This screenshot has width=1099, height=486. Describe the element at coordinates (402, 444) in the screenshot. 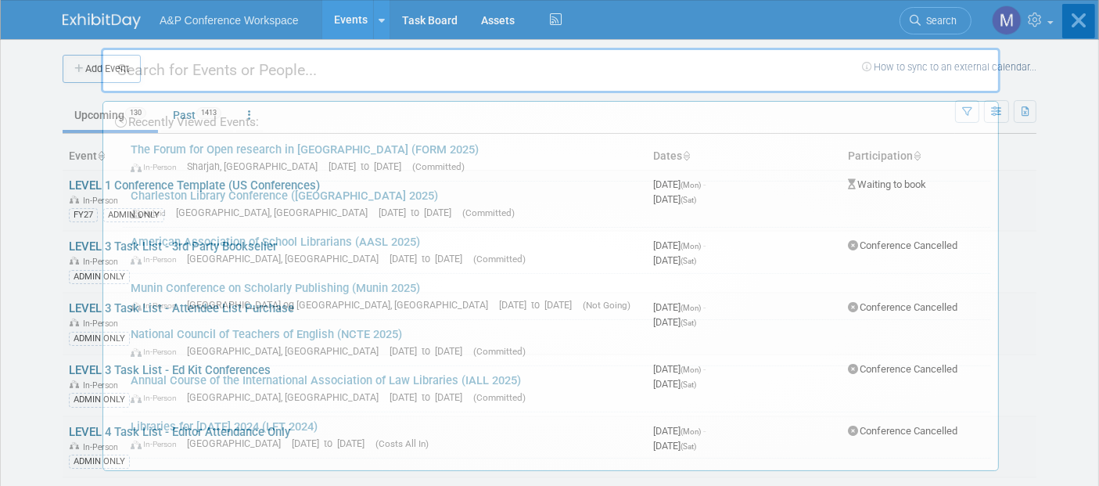

I see `span: (Costs All In)` at that location.